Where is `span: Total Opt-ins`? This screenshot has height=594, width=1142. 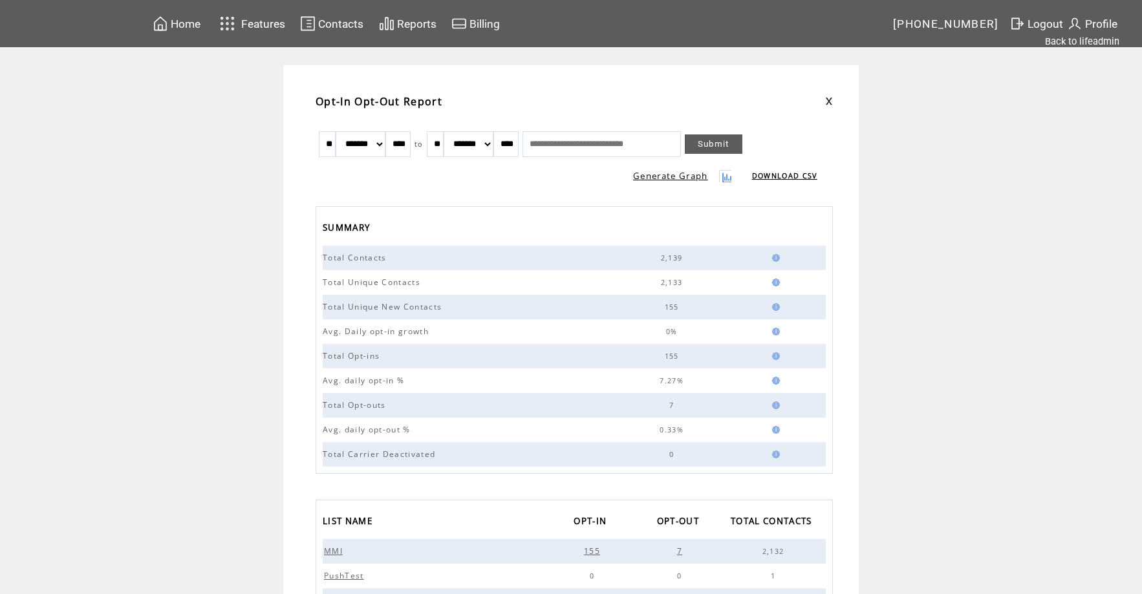 span: Total Opt-ins is located at coordinates (353, 356).